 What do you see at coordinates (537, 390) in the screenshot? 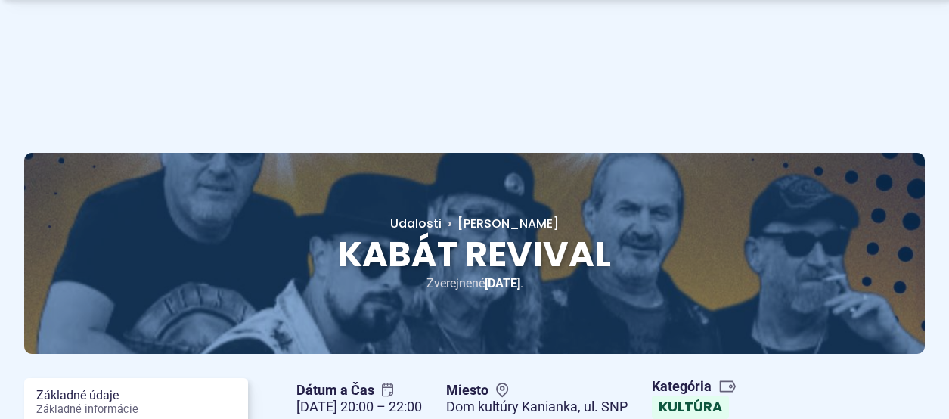
I see `span: Miesto` at bounding box center [537, 390].